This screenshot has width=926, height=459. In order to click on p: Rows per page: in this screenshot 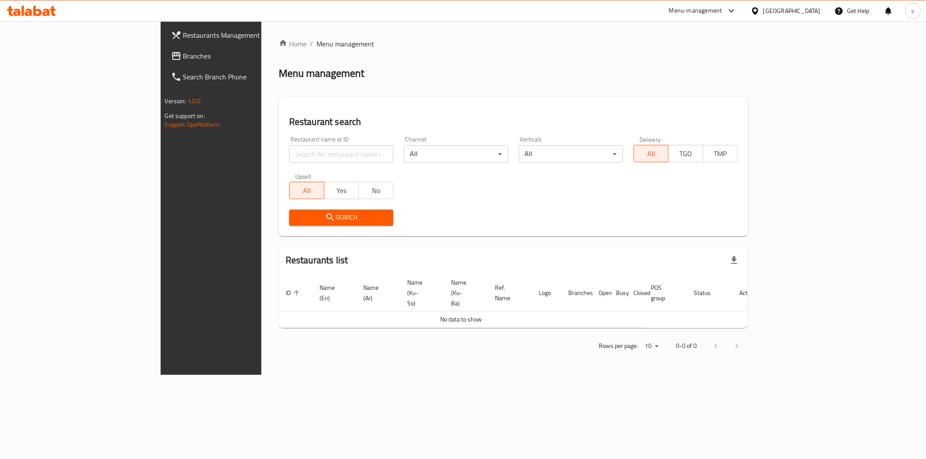, I will do `click(618, 346)`.